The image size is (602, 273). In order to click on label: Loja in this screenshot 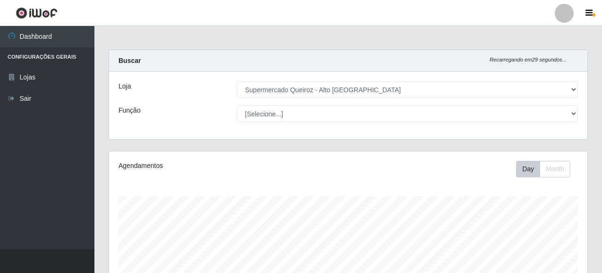, I will do `click(125, 86)`.